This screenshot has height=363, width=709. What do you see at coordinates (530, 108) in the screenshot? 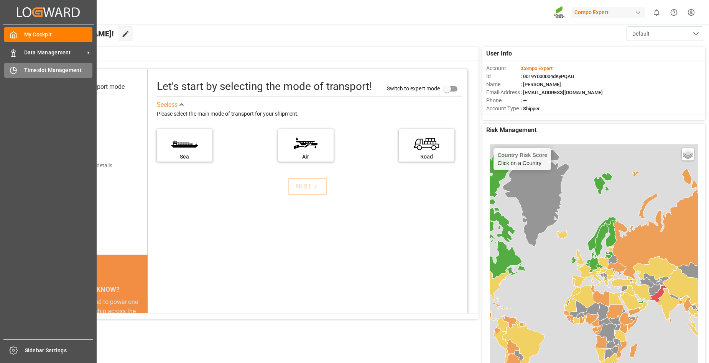
I see `span: : Shipper` at bounding box center [530, 108].